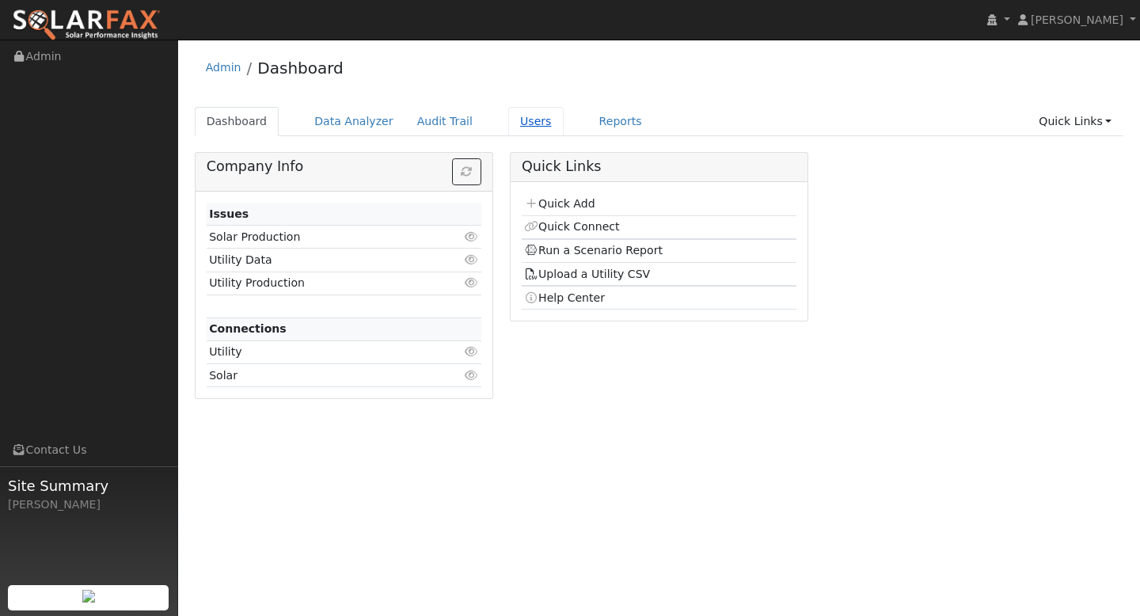 This screenshot has width=1140, height=616. What do you see at coordinates (659, 166) in the screenshot?
I see `h5: Quick Links` at bounding box center [659, 166].